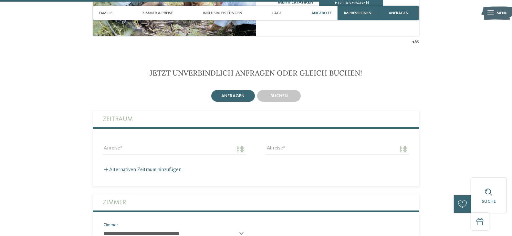 The image size is (512, 236). What do you see at coordinates (488, 201) in the screenshot?
I see `span: Suche` at bounding box center [488, 201].